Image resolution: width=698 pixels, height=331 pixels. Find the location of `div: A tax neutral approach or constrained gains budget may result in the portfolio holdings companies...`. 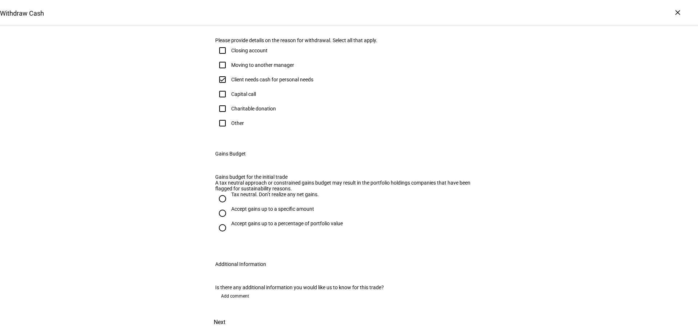

div: A tax neutral approach or constrained gains budget may result in the portfolio holdings companies... is located at coordinates (349, 186).